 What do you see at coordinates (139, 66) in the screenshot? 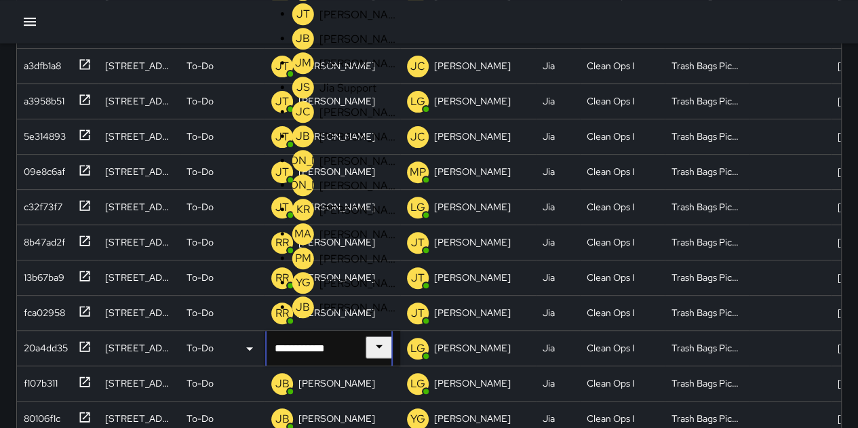
I see `div: 397 Ellis Street` at bounding box center [139, 66].